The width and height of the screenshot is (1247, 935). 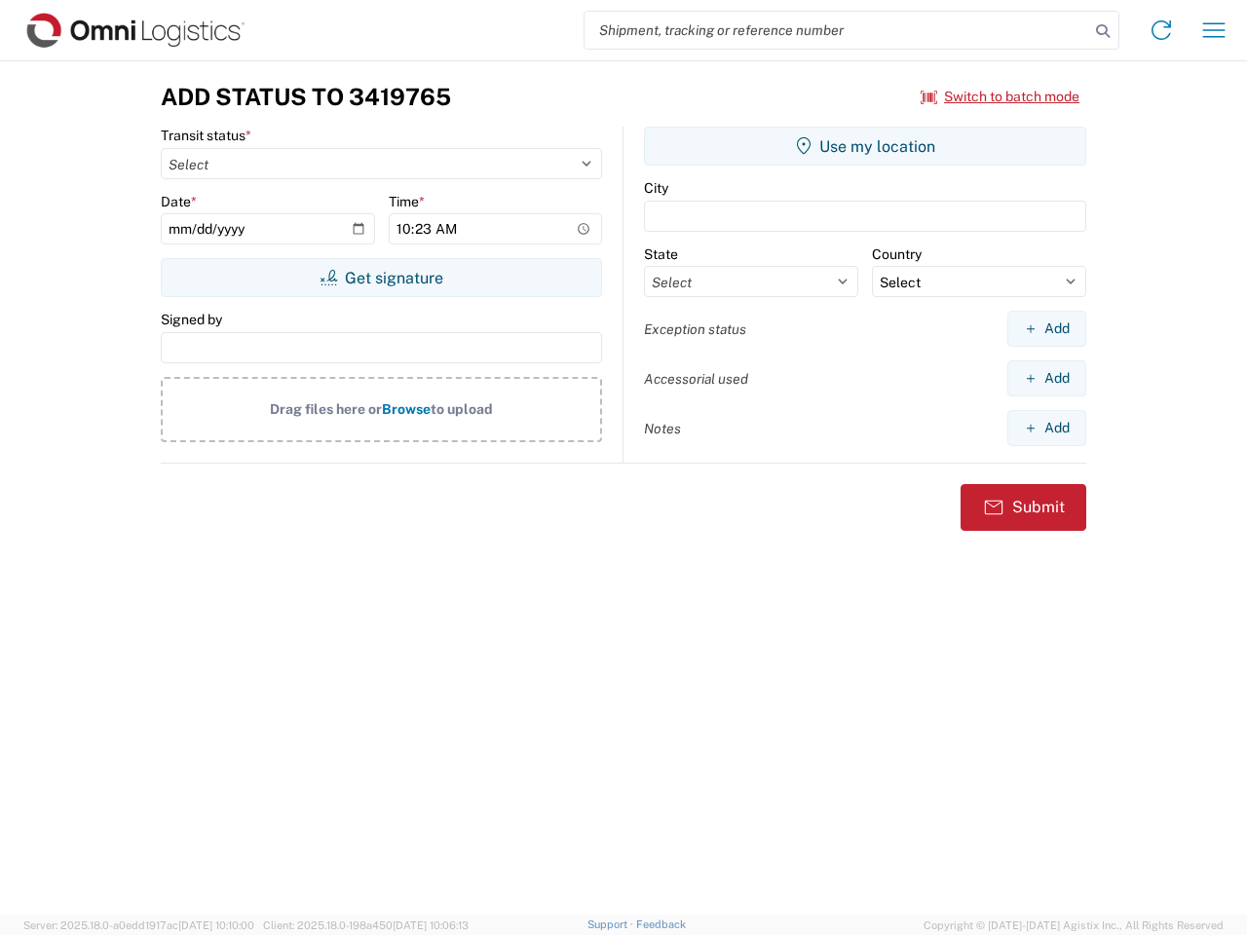 I want to click on button: Switch to batch mode, so click(x=999, y=96).